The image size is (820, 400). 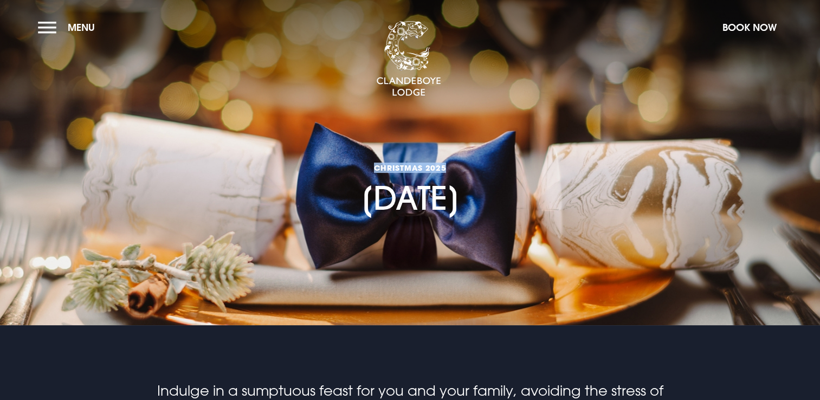 I want to click on img: Clandeboye Lodge, so click(x=409, y=59).